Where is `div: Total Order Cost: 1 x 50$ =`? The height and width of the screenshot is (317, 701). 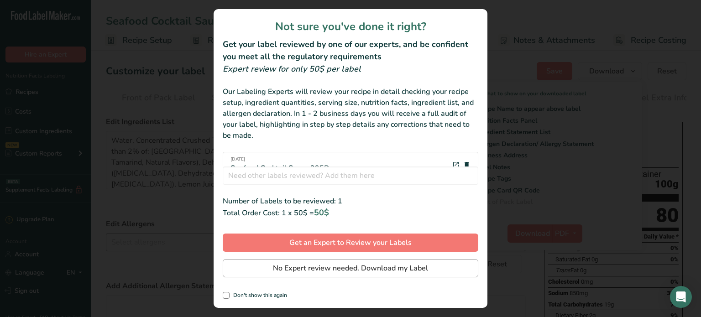
div: Total Order Cost: 1 x 50$ = is located at coordinates (351, 213).